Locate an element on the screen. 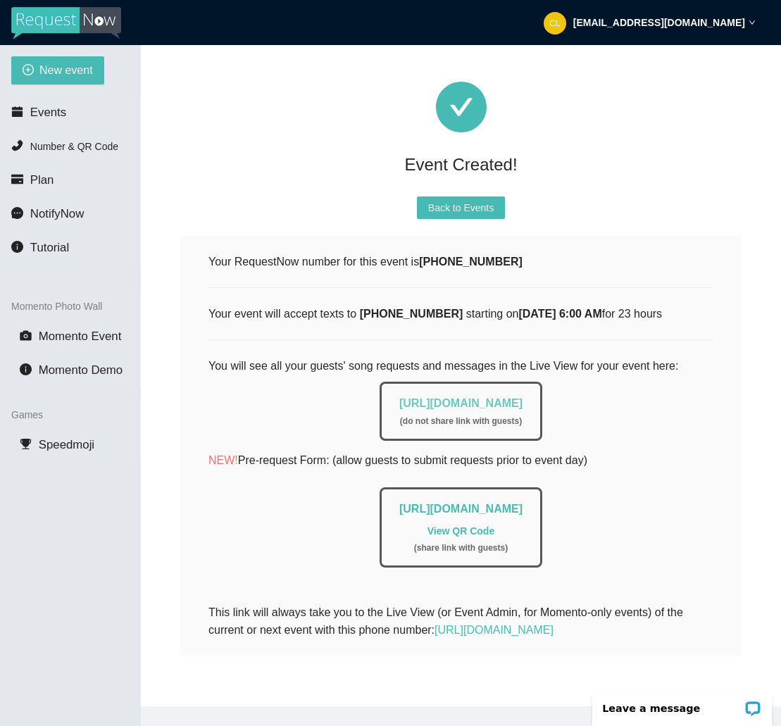 Image resolution: width=781 pixels, height=726 pixels. p: Pre-request Form: (allow guests to submit requests prior to event day) is located at coordinates (460, 460).